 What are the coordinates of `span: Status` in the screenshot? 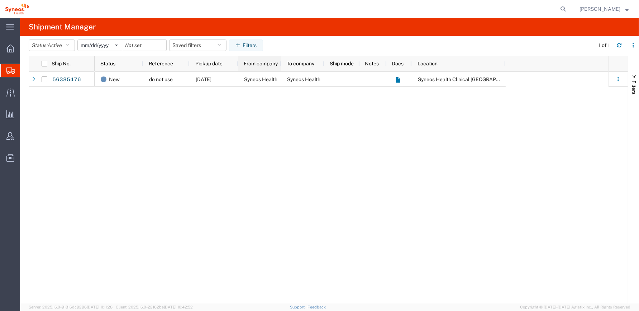 It's located at (108, 63).